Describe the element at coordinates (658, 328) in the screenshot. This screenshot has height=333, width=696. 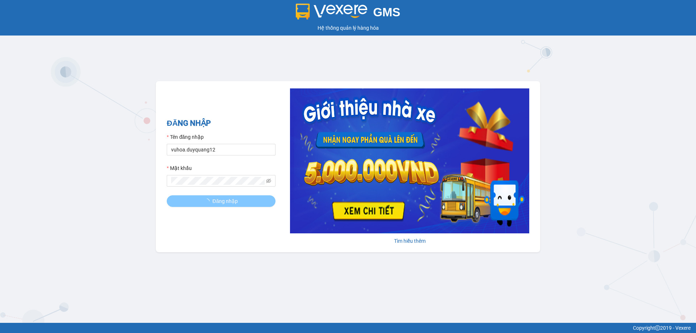
I see `span: copyright` at that location.